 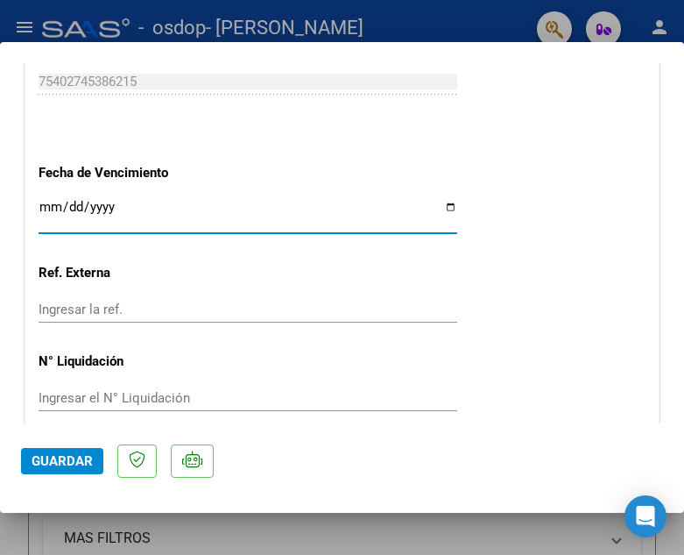 I want to click on span: Guardar, so click(x=62, y=461).